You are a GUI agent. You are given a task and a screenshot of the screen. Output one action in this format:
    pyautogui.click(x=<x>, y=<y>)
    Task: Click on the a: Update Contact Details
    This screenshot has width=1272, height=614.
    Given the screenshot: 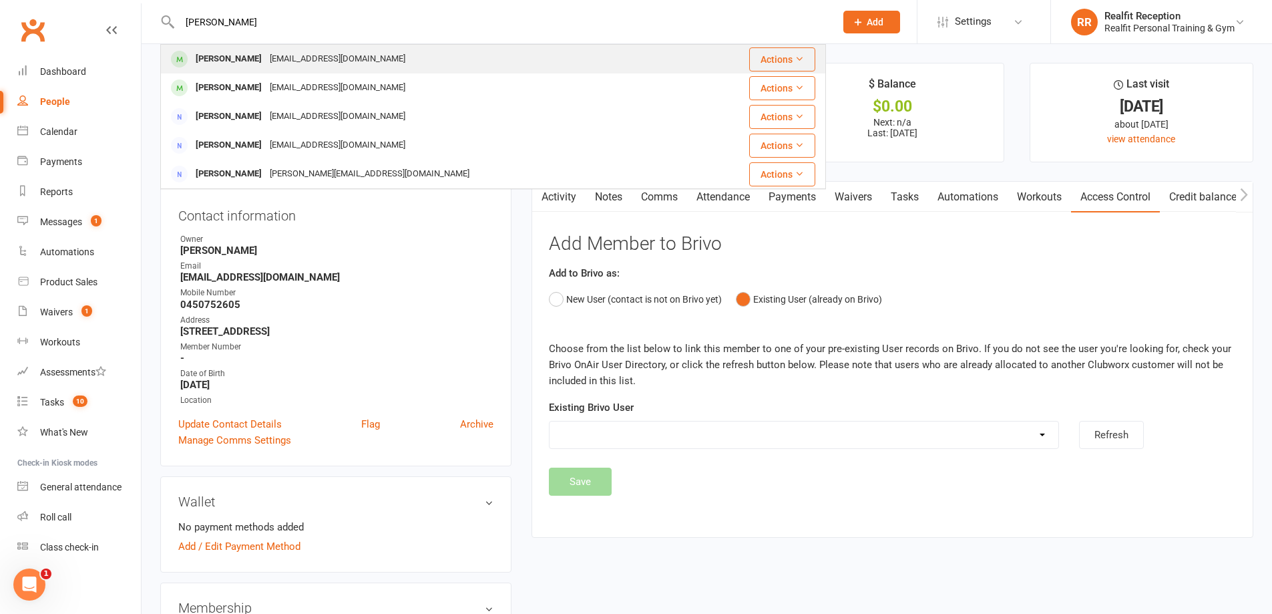 What is the action you would take?
    pyautogui.click(x=230, y=424)
    